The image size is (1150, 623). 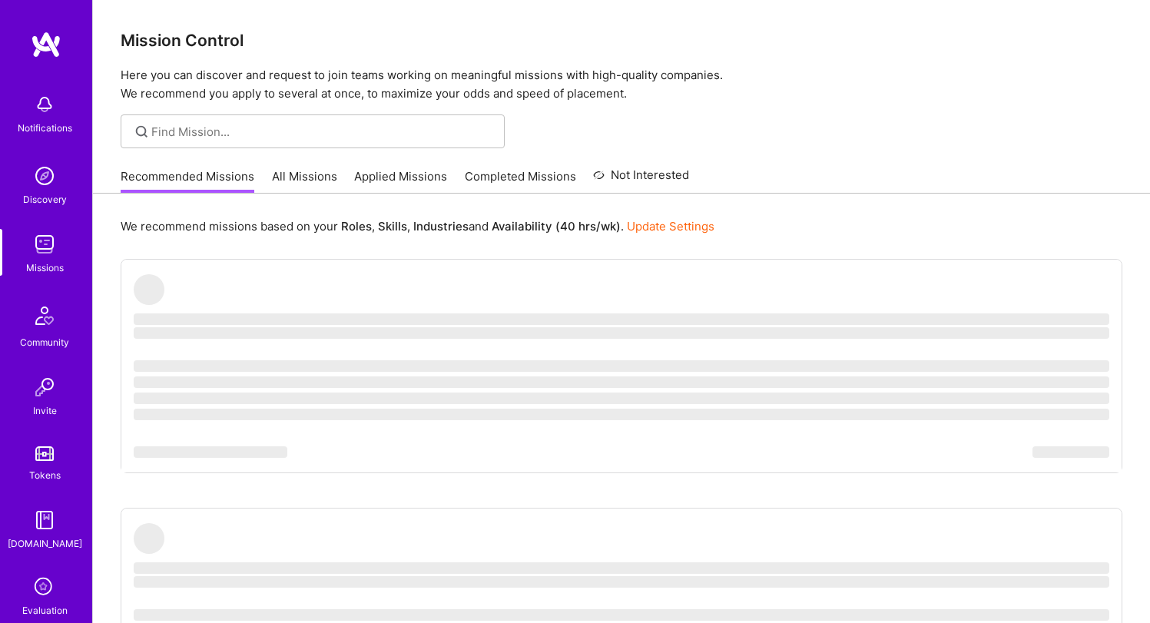 What do you see at coordinates (670, 226) in the screenshot?
I see `a: Update Settings` at bounding box center [670, 226].